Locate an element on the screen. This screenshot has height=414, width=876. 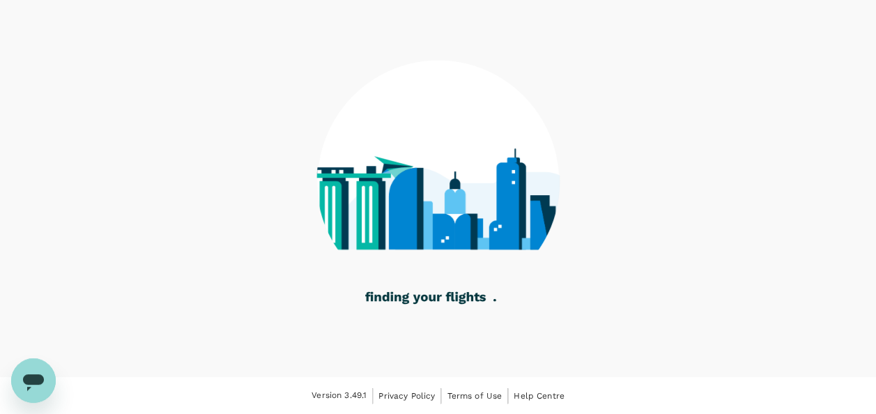
span: Terms of Use is located at coordinates (474, 396).